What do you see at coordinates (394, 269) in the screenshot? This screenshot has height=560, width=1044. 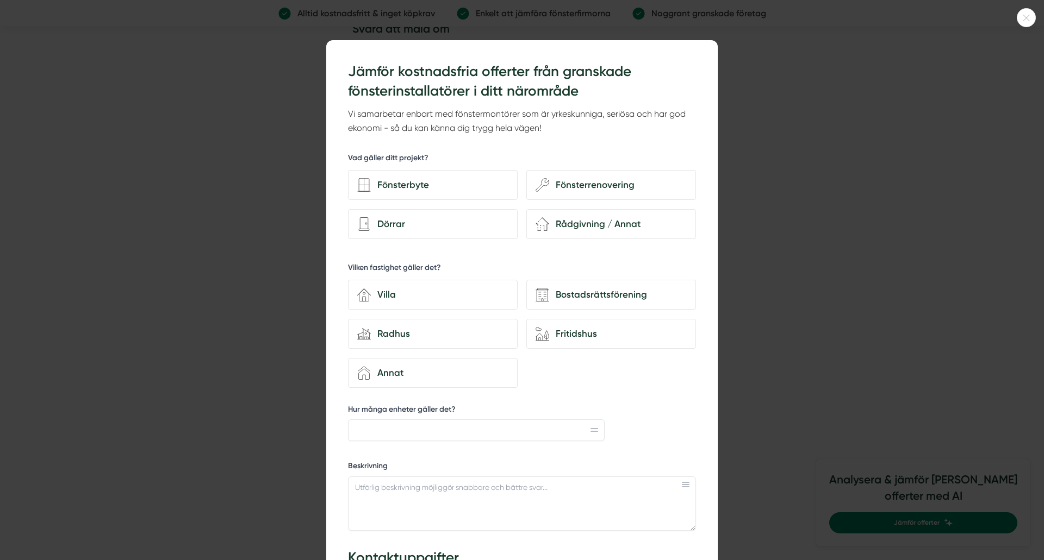 I see `h5: Vilken fastighet gäller det?` at bounding box center [394, 269].